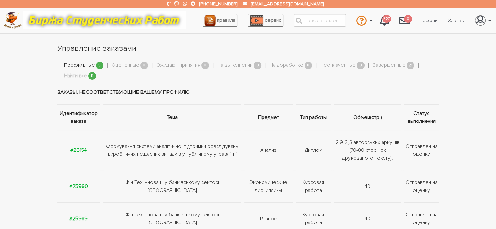  Describe the element at coordinates (405, 21) in the screenshot. I see `a: 0` at that location.